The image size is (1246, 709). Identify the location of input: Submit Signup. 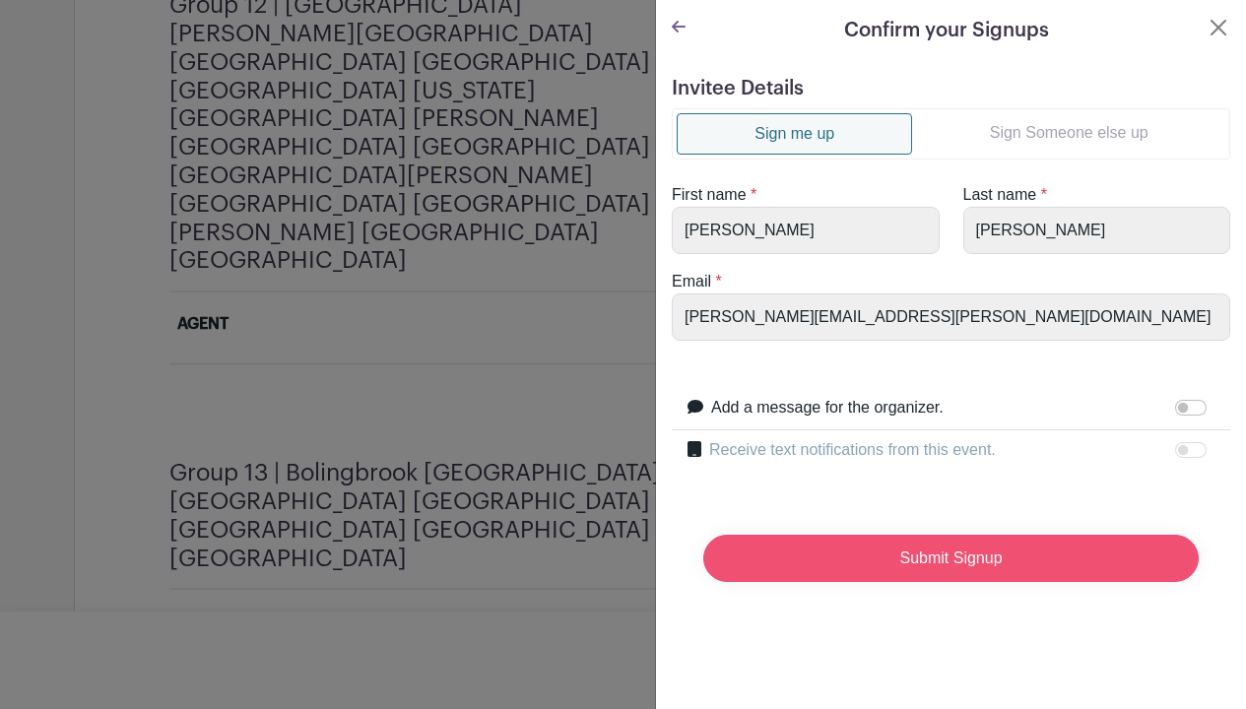
(951, 559).